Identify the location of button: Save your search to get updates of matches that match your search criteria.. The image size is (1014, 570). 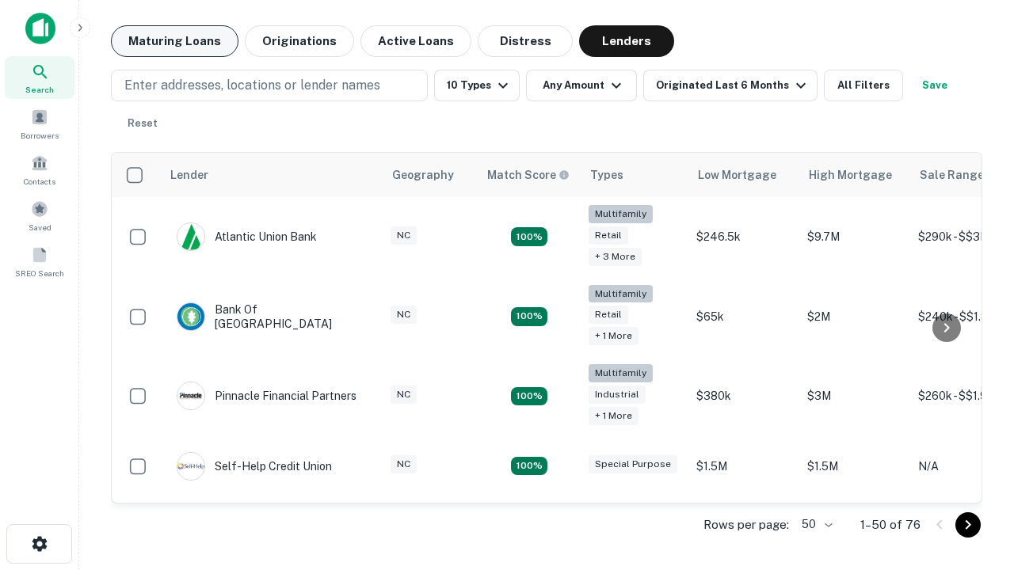
(935, 86).